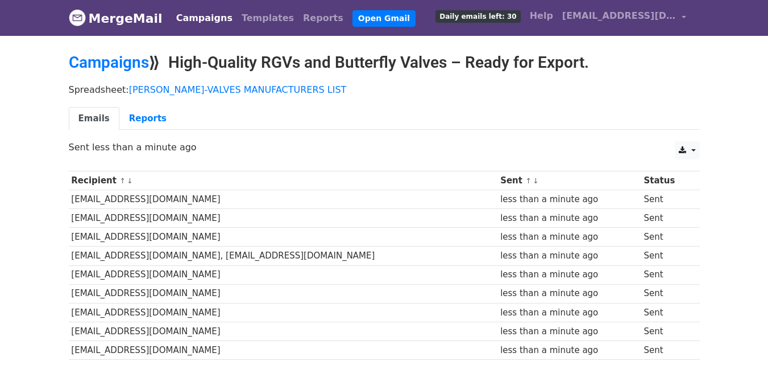 The width and height of the screenshot is (768, 365). What do you see at coordinates (541, 16) in the screenshot?
I see `a: Help` at bounding box center [541, 16].